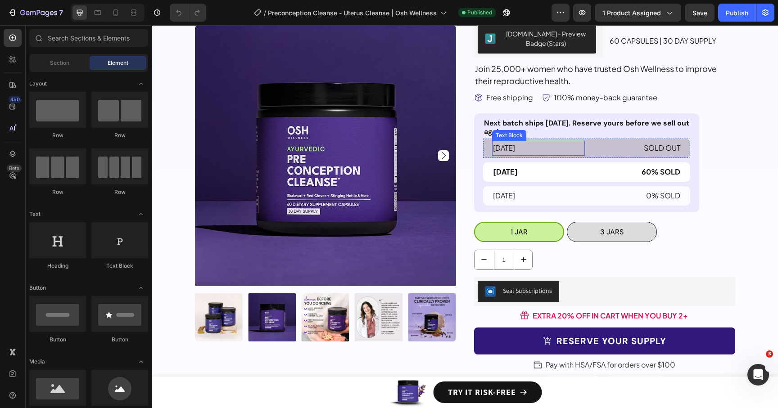 This screenshot has width=778, height=408. What do you see at coordinates (59, 63) in the screenshot?
I see `span: Section` at bounding box center [59, 63].